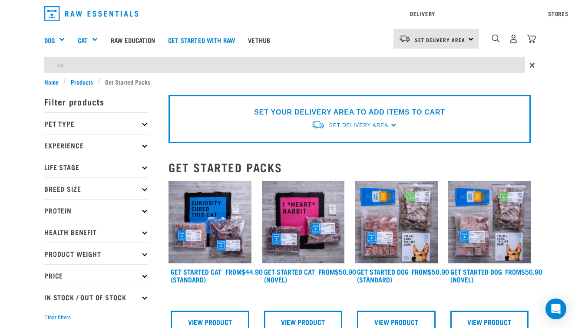  Describe the element at coordinates (96, 102) in the screenshot. I see `p: Filter products` at that location.